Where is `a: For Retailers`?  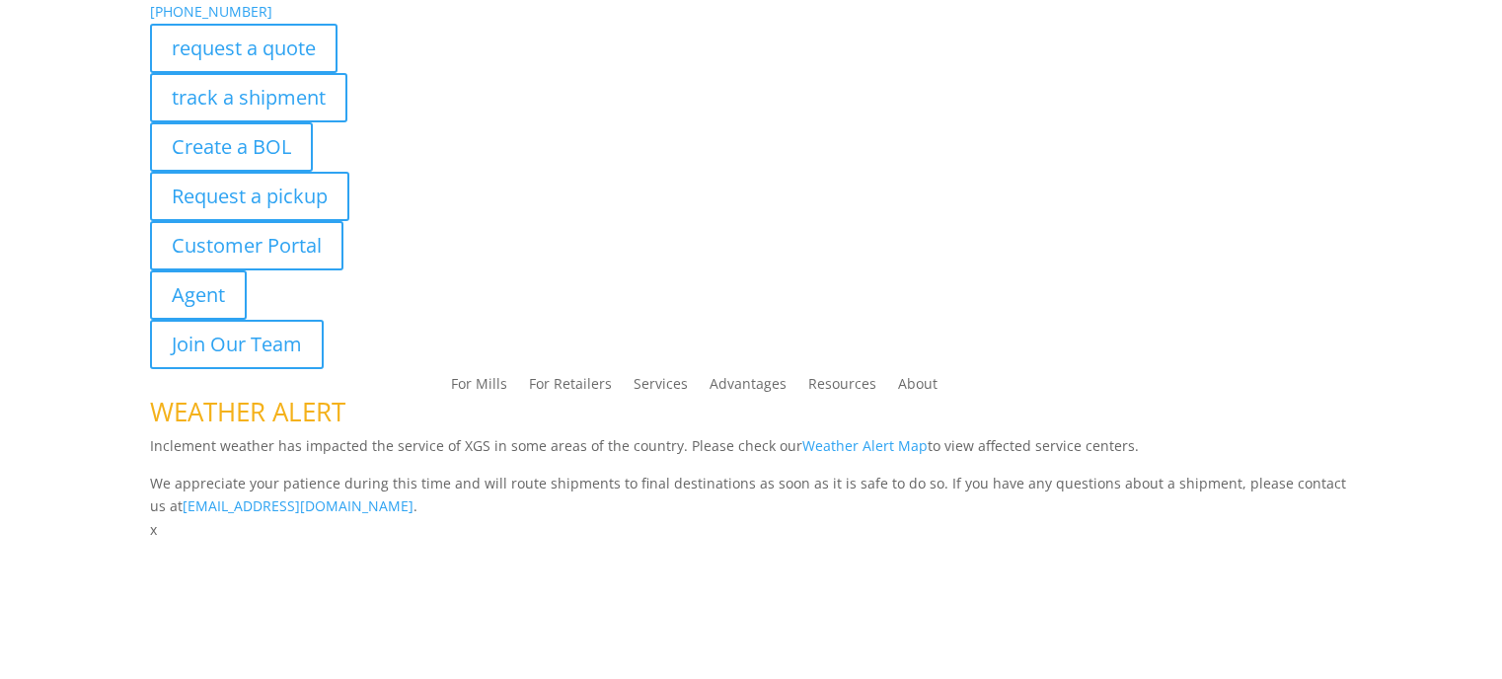
a: For Retailers is located at coordinates (571, 388).